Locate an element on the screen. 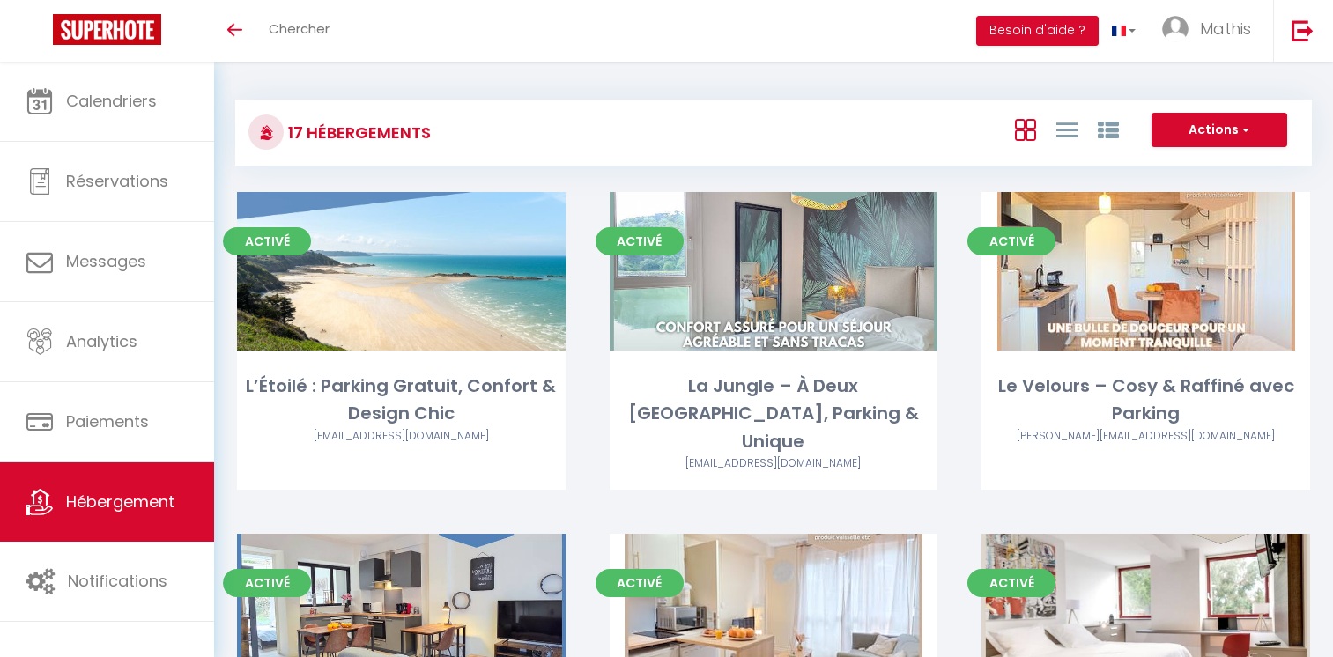  span: Paiements is located at coordinates (107, 421).